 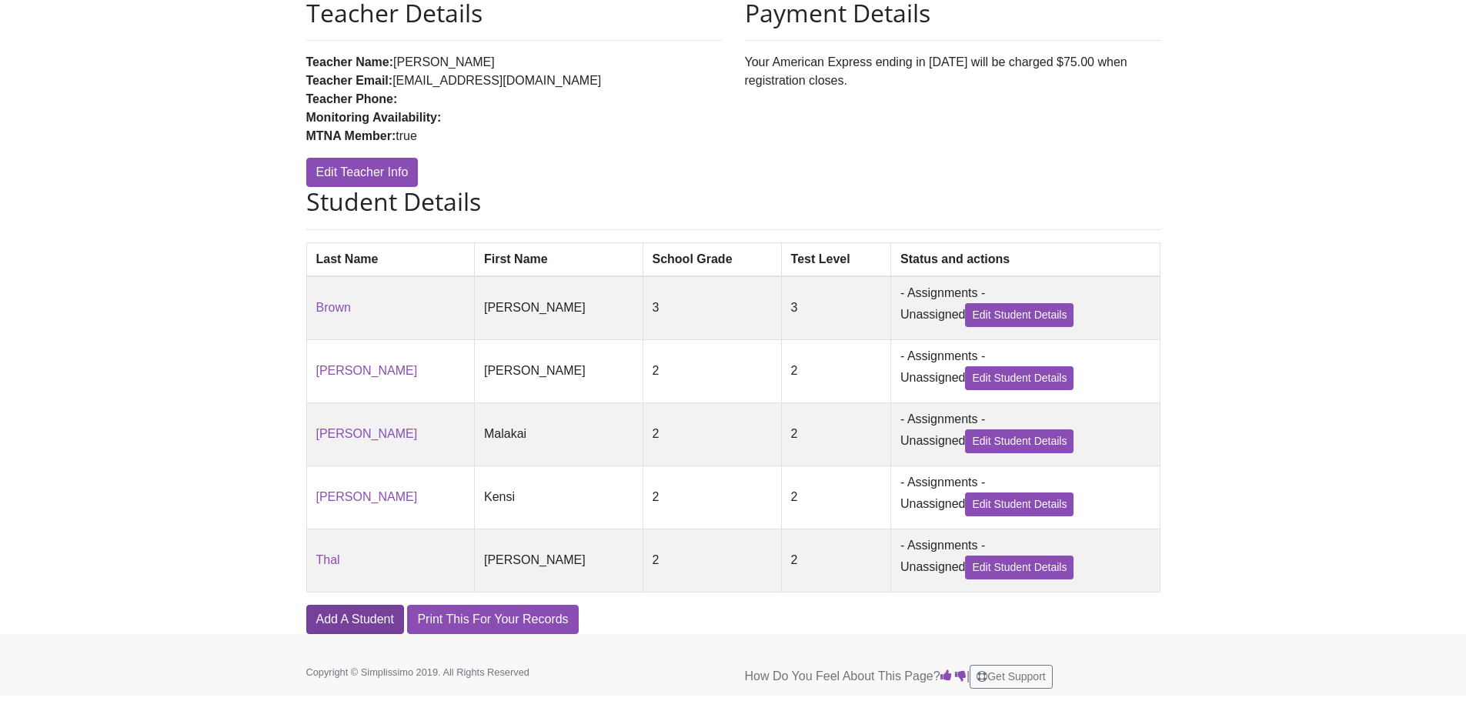 I want to click on button: Get Support, so click(x=1011, y=676).